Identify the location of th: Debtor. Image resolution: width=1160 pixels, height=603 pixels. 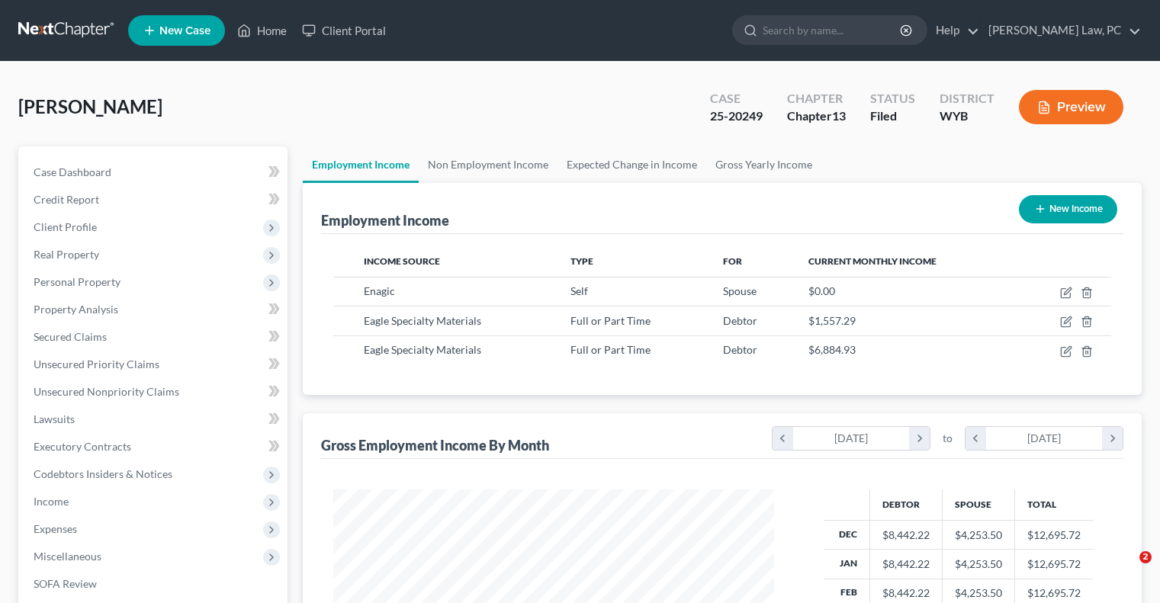
(905, 505).